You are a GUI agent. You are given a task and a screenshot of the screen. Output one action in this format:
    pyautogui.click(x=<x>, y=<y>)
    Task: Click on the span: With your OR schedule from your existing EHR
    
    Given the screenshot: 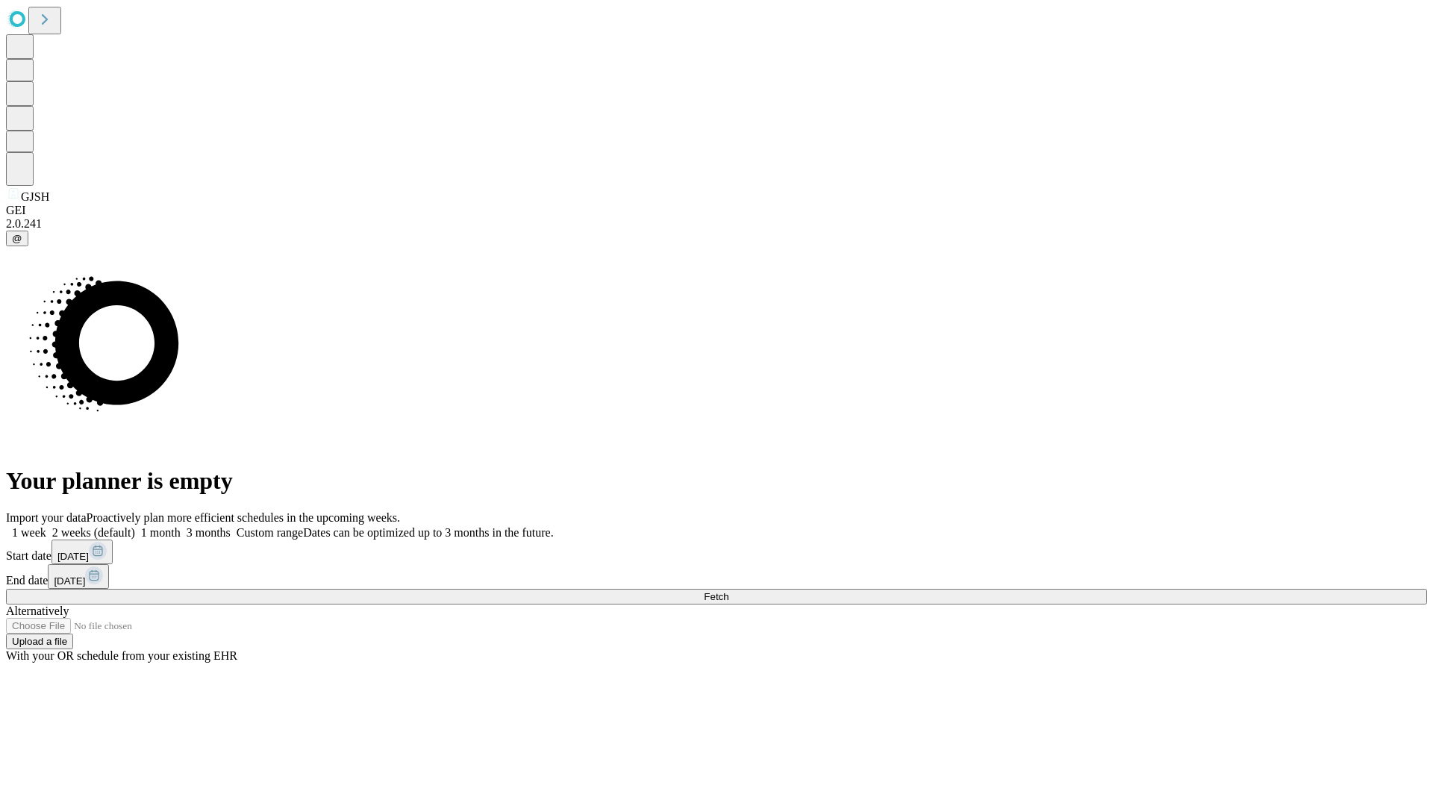 What is the action you would take?
    pyautogui.click(x=122, y=656)
    